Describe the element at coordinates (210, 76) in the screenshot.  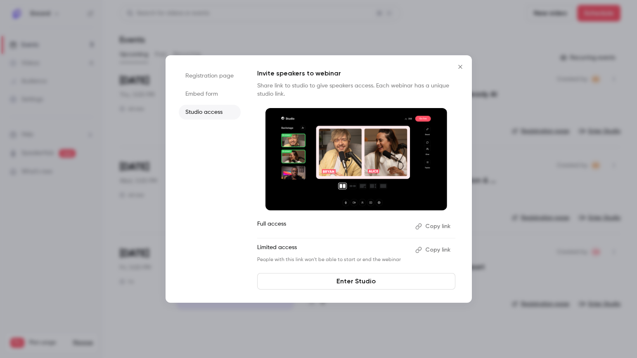
I see `li: Registration page` at that location.